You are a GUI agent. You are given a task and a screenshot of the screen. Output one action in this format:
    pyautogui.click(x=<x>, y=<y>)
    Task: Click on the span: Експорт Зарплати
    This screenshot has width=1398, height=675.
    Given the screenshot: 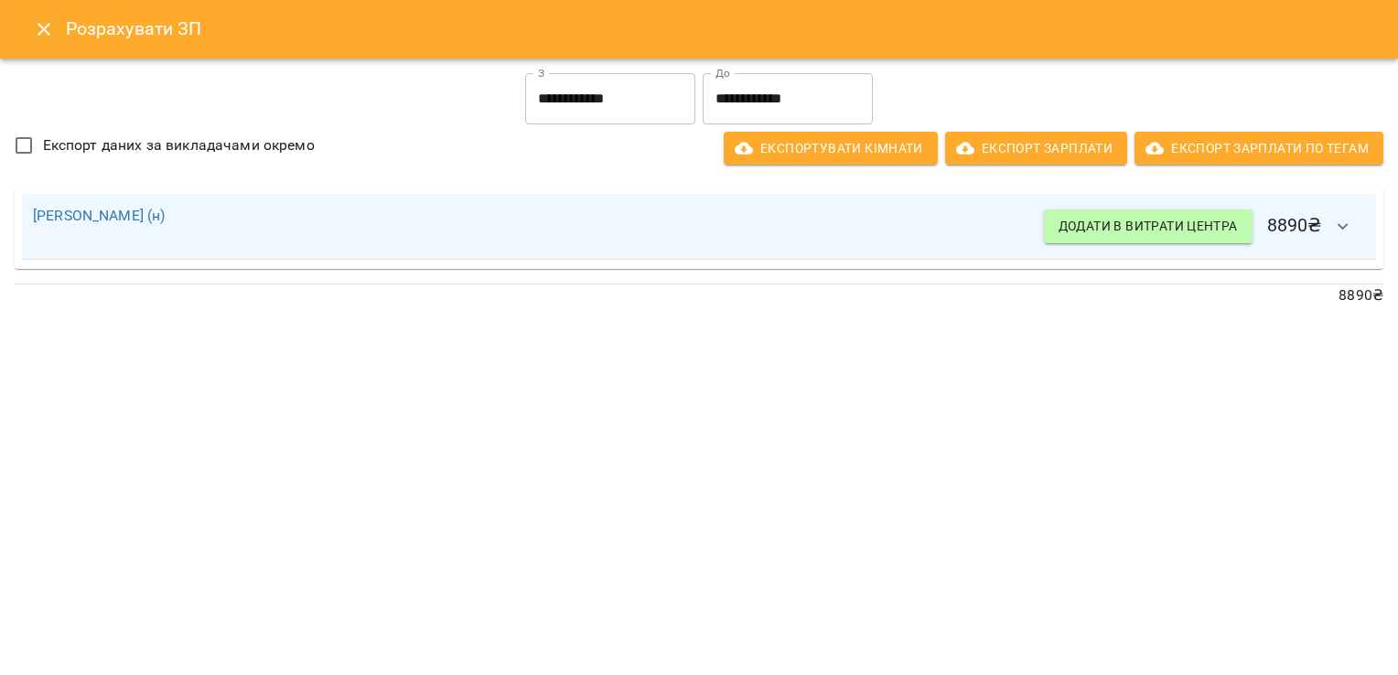 What is the action you would take?
    pyautogui.click(x=1035, y=148)
    